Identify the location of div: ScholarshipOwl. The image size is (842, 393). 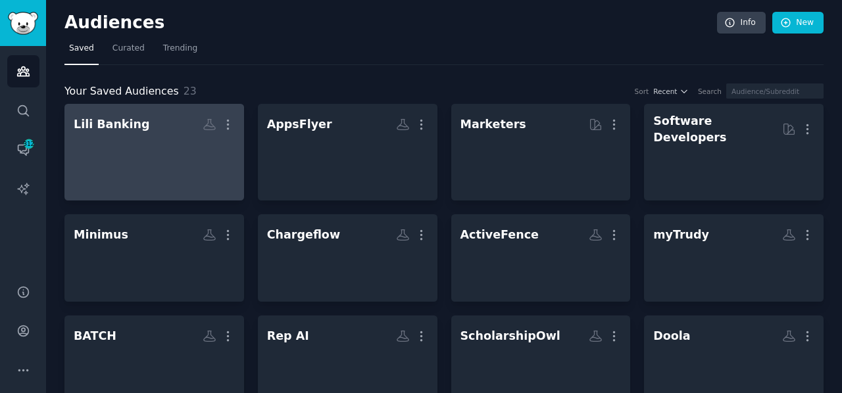
(510, 336).